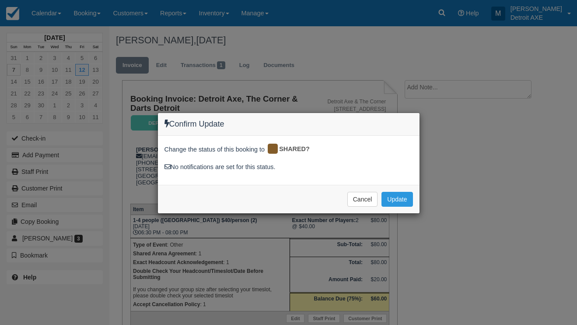 The image size is (577, 325). I want to click on div: No notifications are set for this status., so click(289, 167).